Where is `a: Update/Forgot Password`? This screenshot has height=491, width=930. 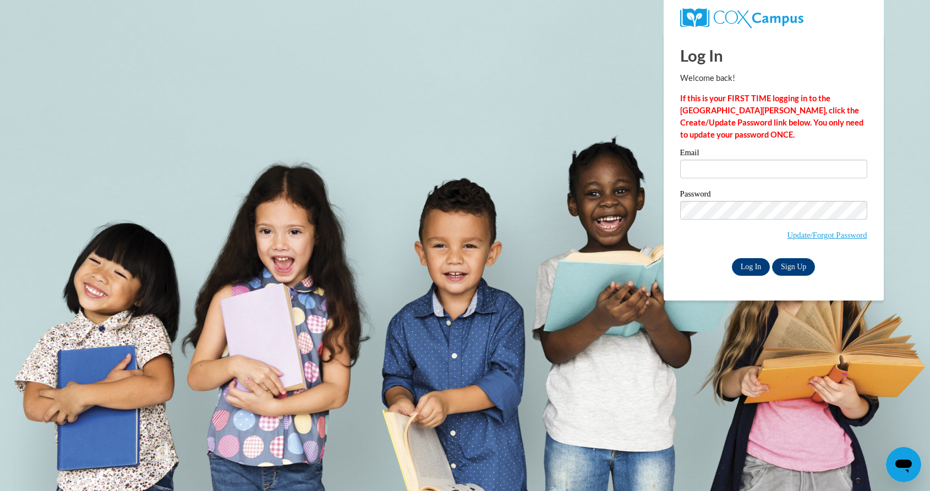
a: Update/Forgot Password is located at coordinates (827, 235).